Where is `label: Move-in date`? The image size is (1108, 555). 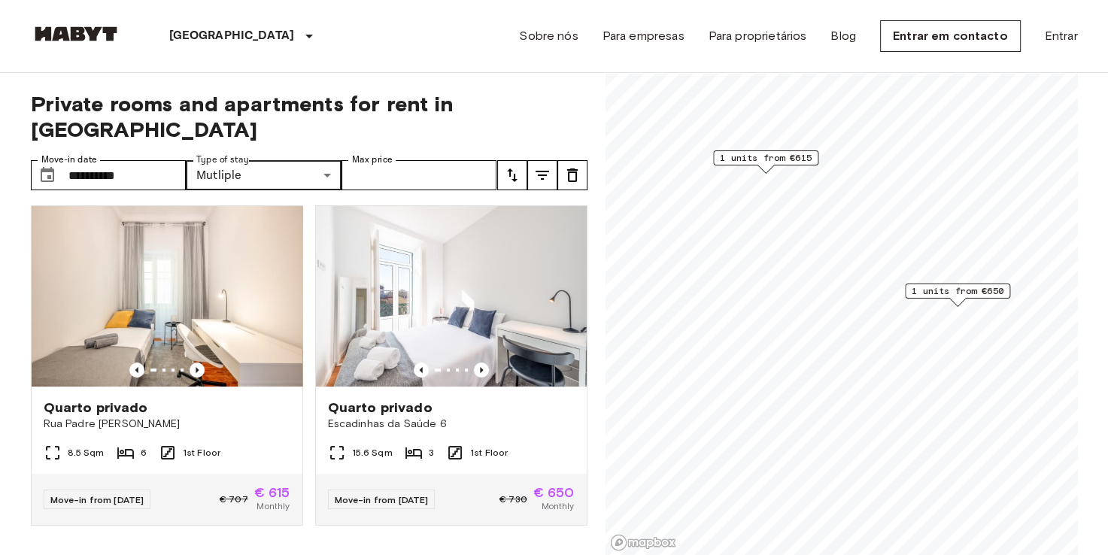
label: Move-in date is located at coordinates (69, 159).